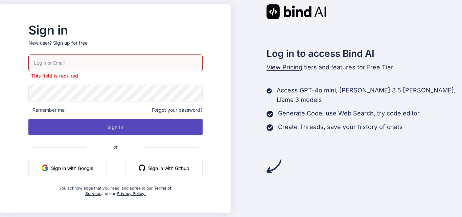 The image size is (462, 217). I want to click on span: View Pricing, so click(284, 67).